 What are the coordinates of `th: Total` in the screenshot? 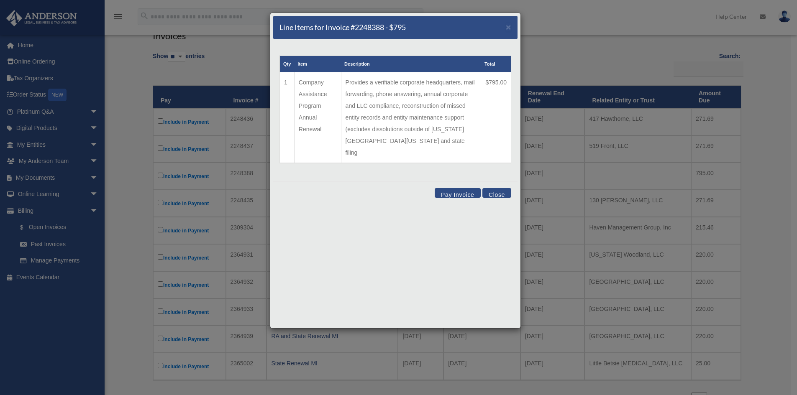 It's located at (496, 64).